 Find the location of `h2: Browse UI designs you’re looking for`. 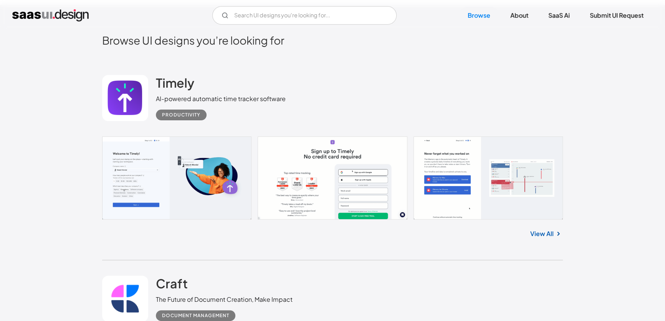

h2: Browse UI designs you’re looking for is located at coordinates (333, 40).